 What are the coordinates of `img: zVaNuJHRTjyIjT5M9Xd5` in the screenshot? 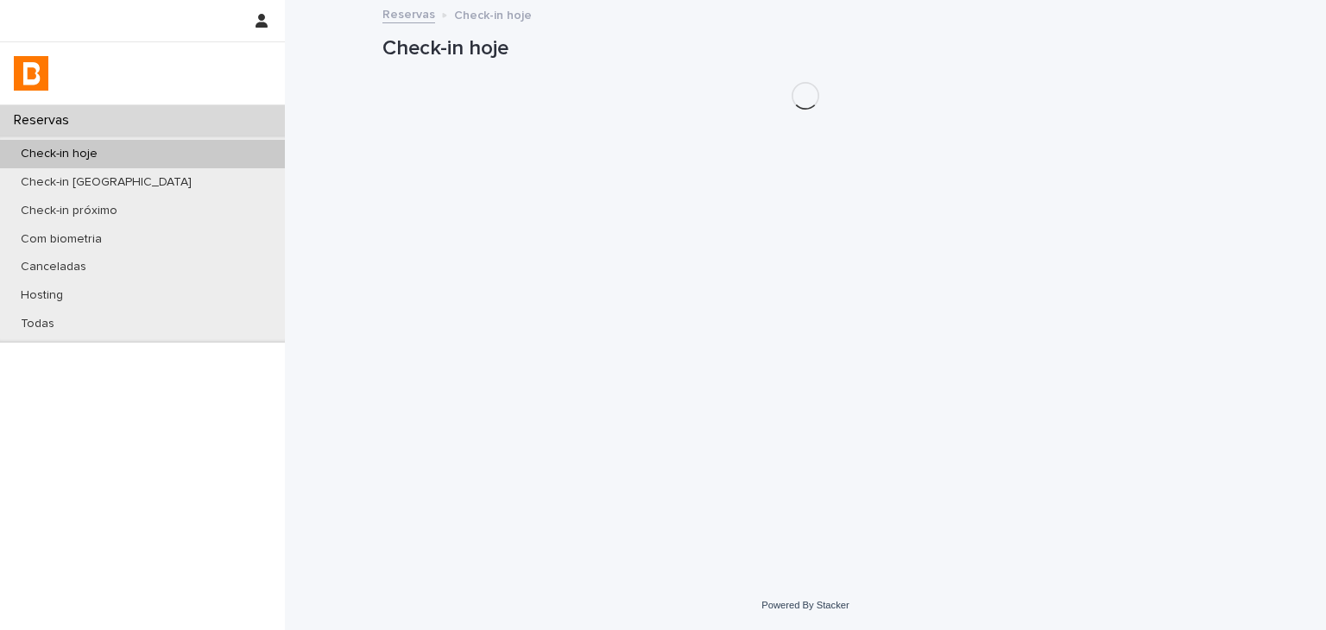 It's located at (31, 73).